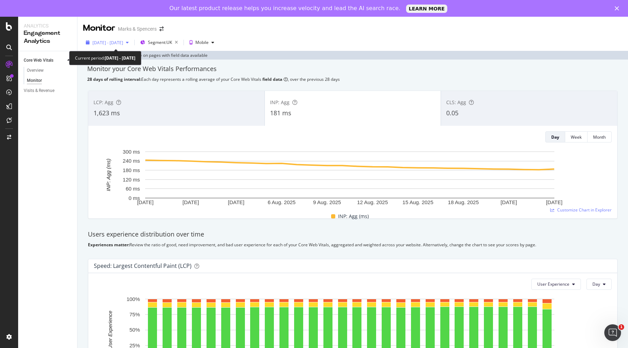 The image size is (628, 348). What do you see at coordinates (35, 70) in the screenshot?
I see `div: Overview` at bounding box center [35, 70].